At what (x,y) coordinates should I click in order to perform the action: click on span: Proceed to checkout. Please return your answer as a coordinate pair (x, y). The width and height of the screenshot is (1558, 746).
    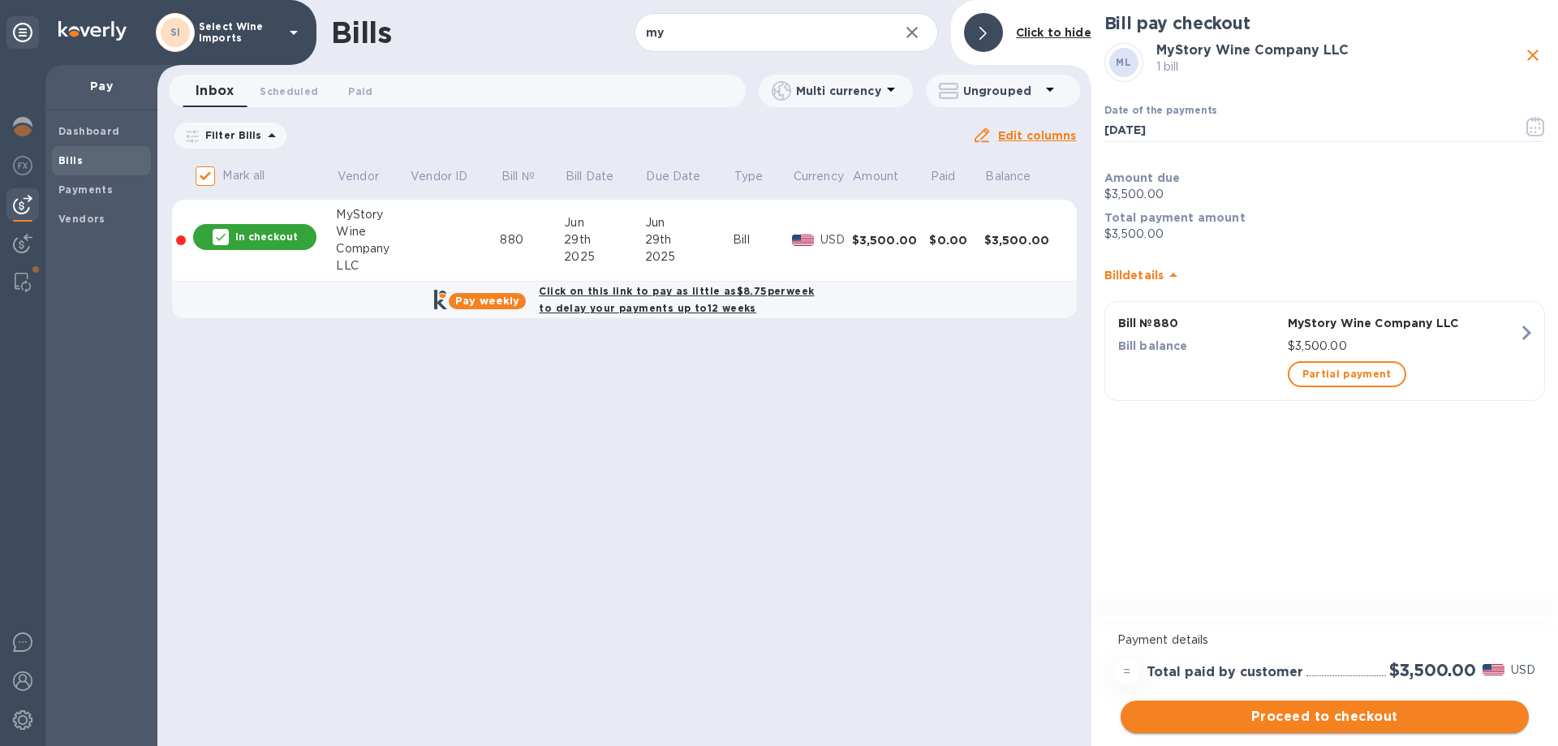
    Looking at the image, I should click on (1324, 716).